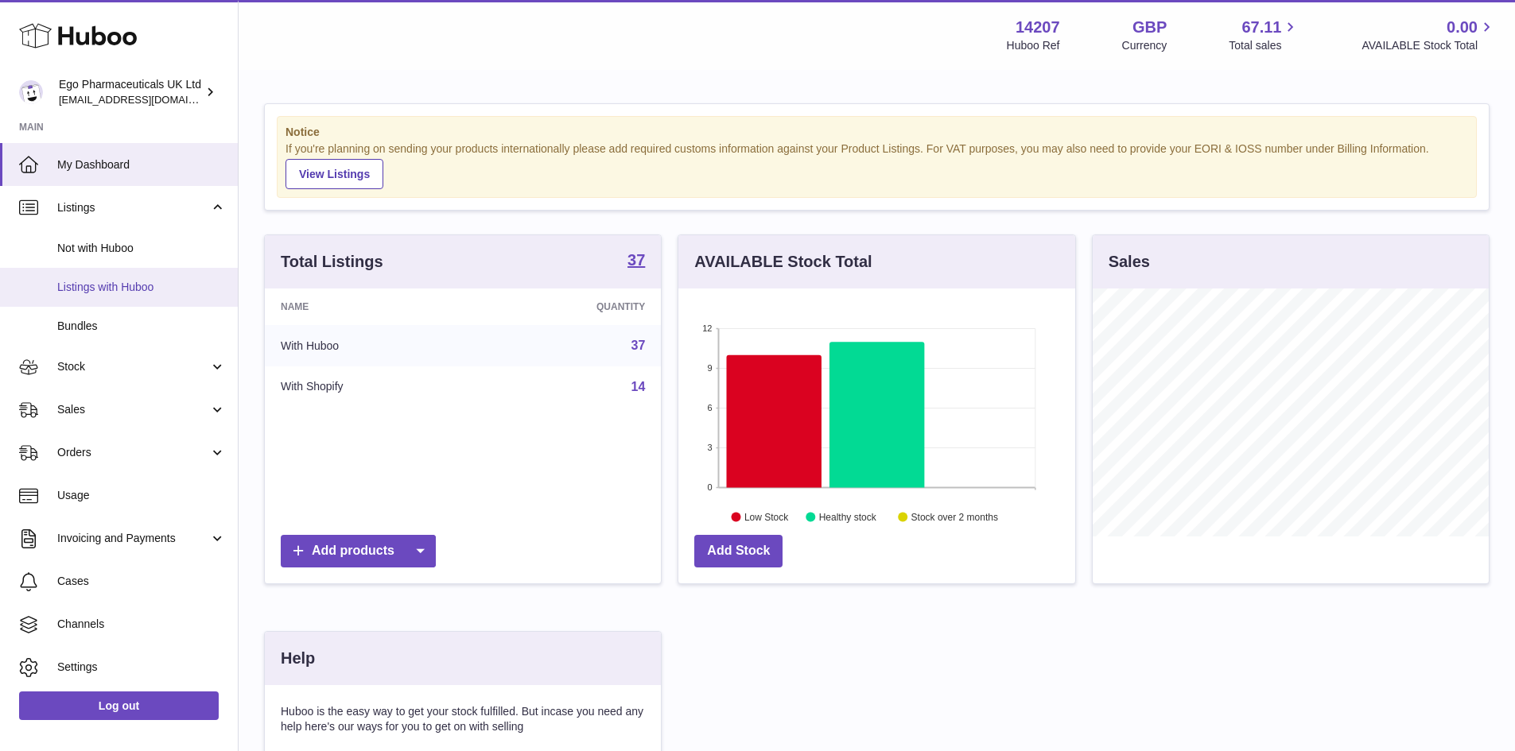 The width and height of the screenshot is (1515, 751). Describe the element at coordinates (1428, 45) in the screenshot. I see `span: AVAILABLE Stock Total` at that location.